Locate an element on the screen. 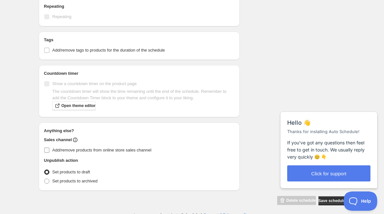 This screenshot has width=384, height=214. span: Add/remove tags to products for the duration of the schedule is located at coordinates (108, 50).